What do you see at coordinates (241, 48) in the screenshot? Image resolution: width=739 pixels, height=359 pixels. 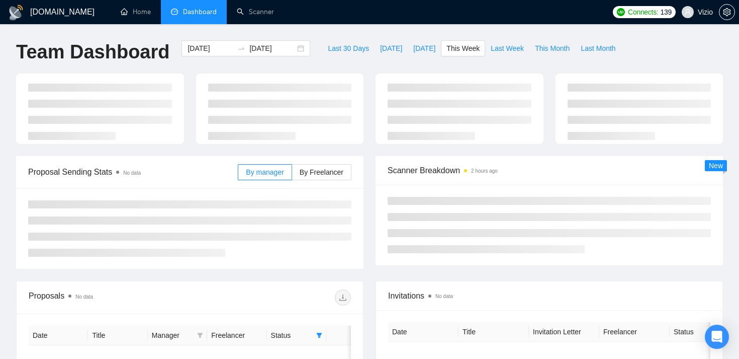 I see `span: swap-right` at bounding box center [241, 48].